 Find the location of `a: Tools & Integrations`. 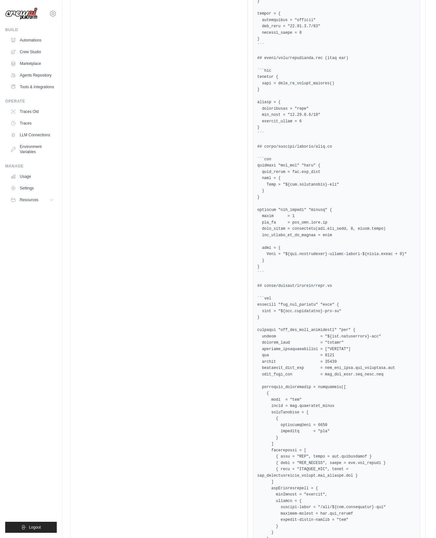

a: Tools & Integrations is located at coordinates (32, 87).